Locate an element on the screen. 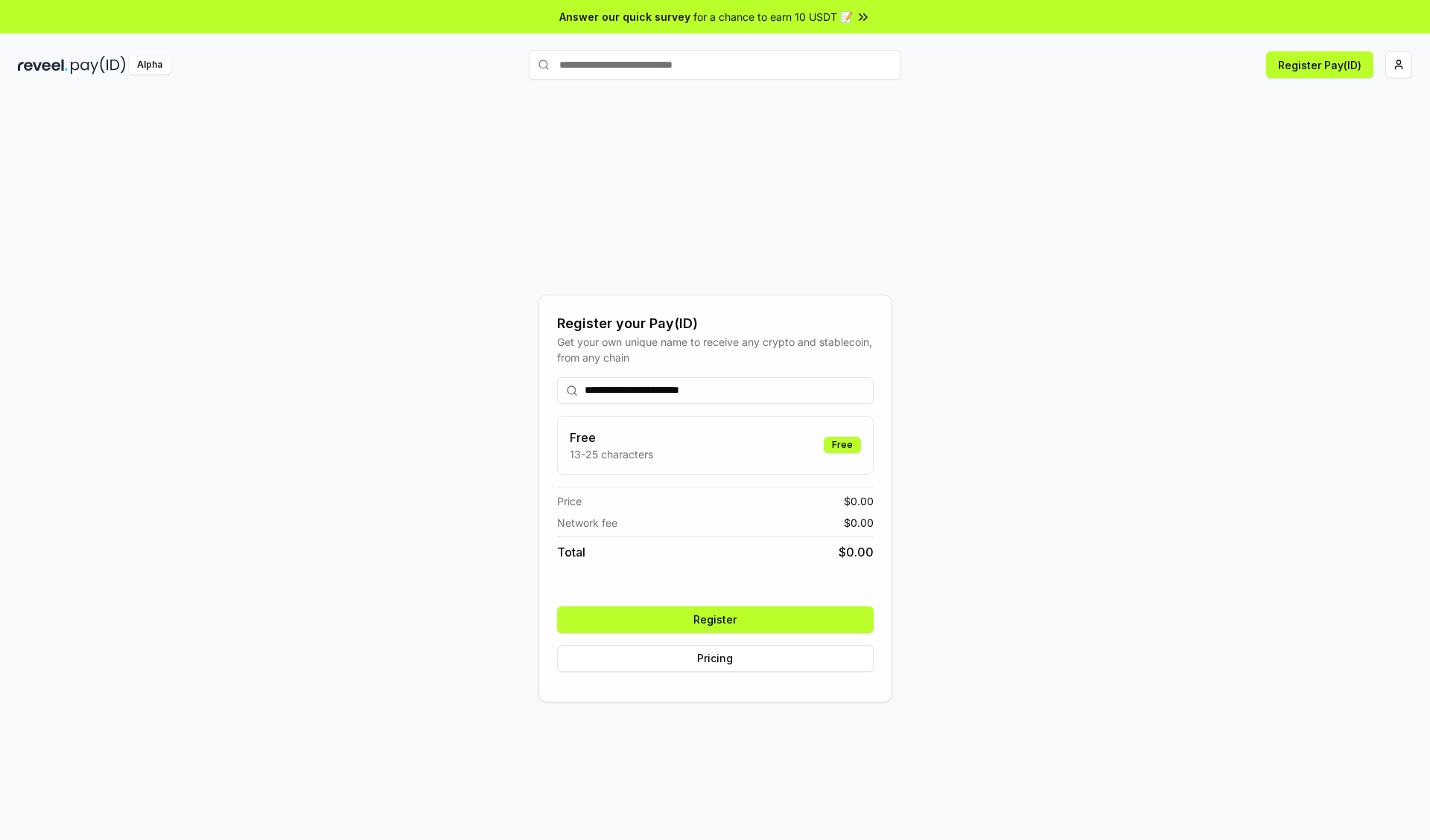  span: Answer our quick survey is located at coordinates (625, 17).